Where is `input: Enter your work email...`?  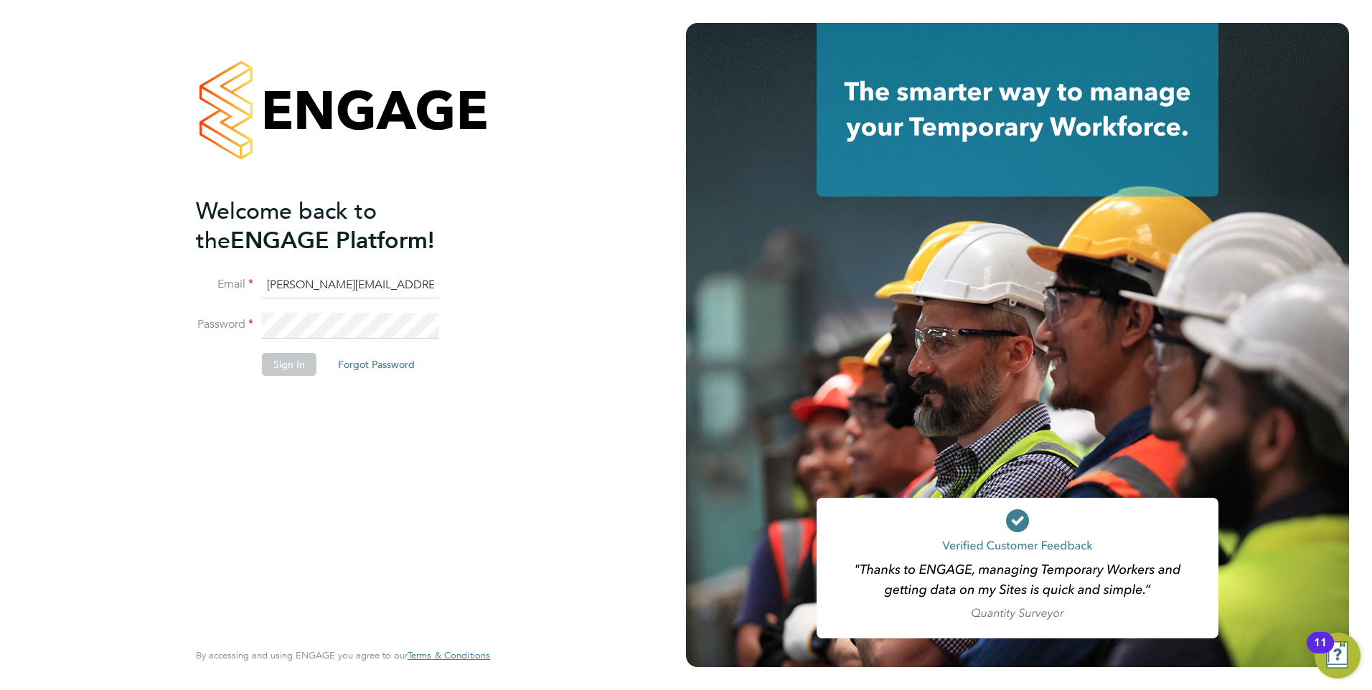 input: Enter your work email... is located at coordinates (350, 286).